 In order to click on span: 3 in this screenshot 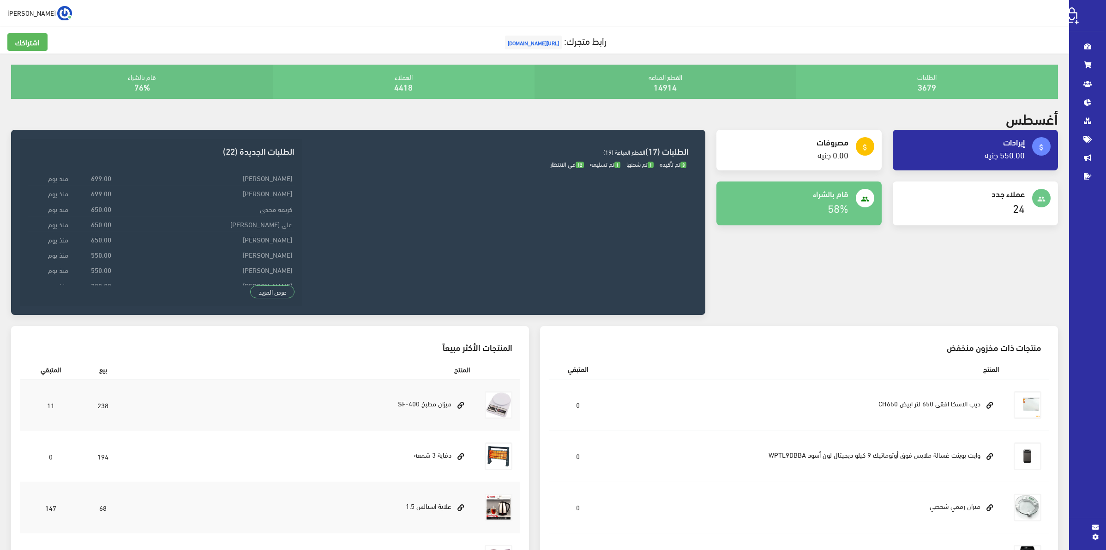, I will do `click(683, 165)`.